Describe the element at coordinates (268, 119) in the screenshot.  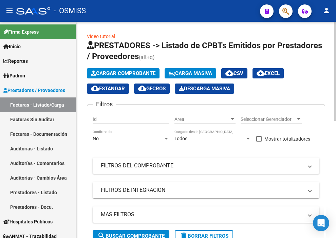
I see `span: Seleccionar Gerenciador` at that location.